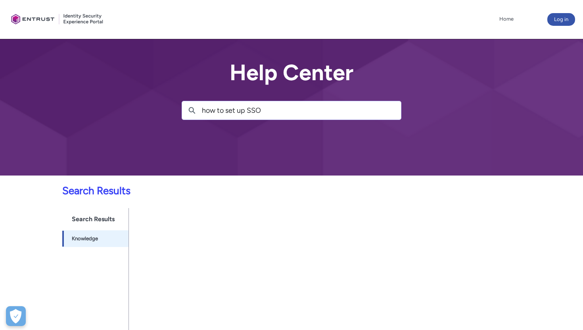 The image size is (583, 330). Describe the element at coordinates (96, 219) in the screenshot. I see `h1: Search Results` at that location.